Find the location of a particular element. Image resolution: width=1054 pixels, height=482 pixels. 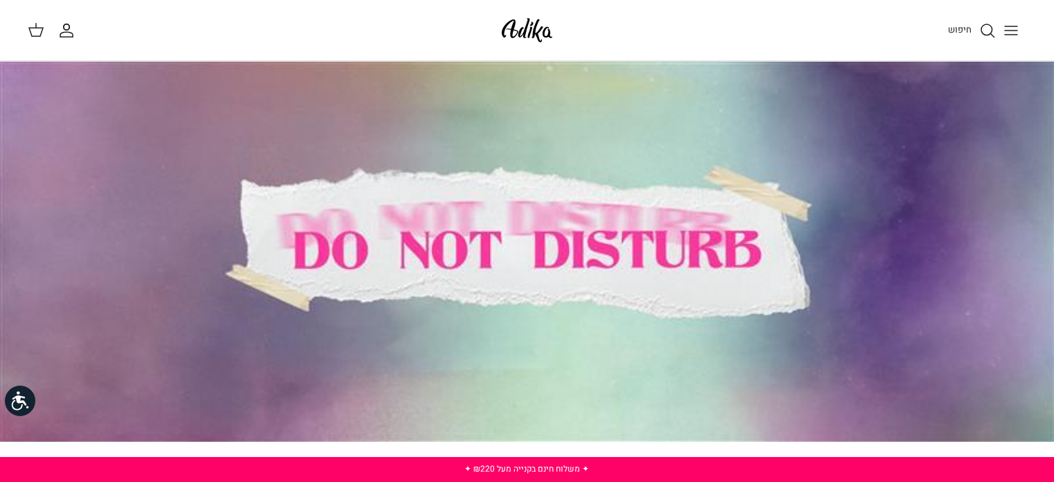

a: החשבון שלי is located at coordinates (69, 30).